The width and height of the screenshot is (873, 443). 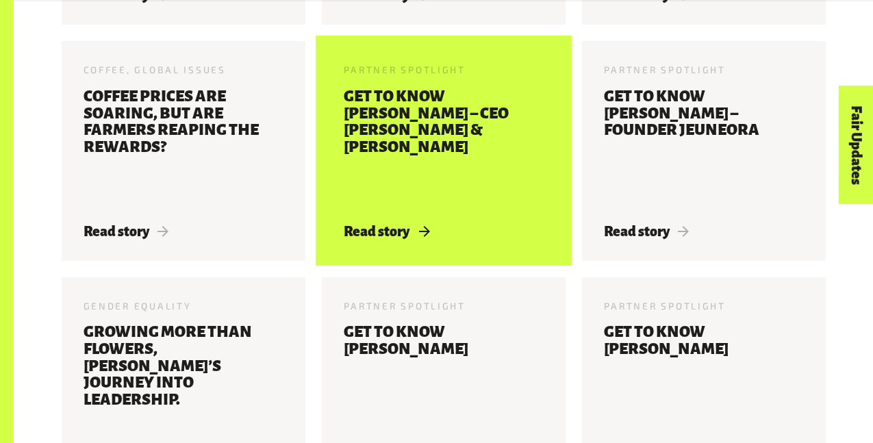 I want to click on h3: Coffee prices are soaring, but are farmers reaping the rewards?, so click(x=183, y=147).